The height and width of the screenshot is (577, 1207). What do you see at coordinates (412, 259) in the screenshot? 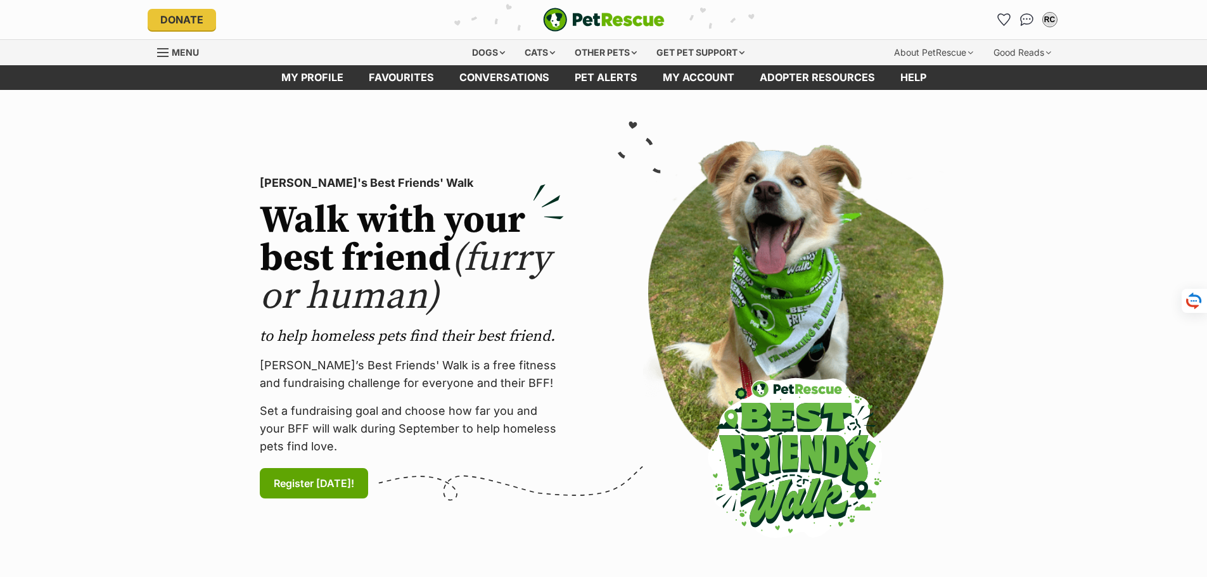
I see `h2: Walk with your best friend` at bounding box center [412, 259].